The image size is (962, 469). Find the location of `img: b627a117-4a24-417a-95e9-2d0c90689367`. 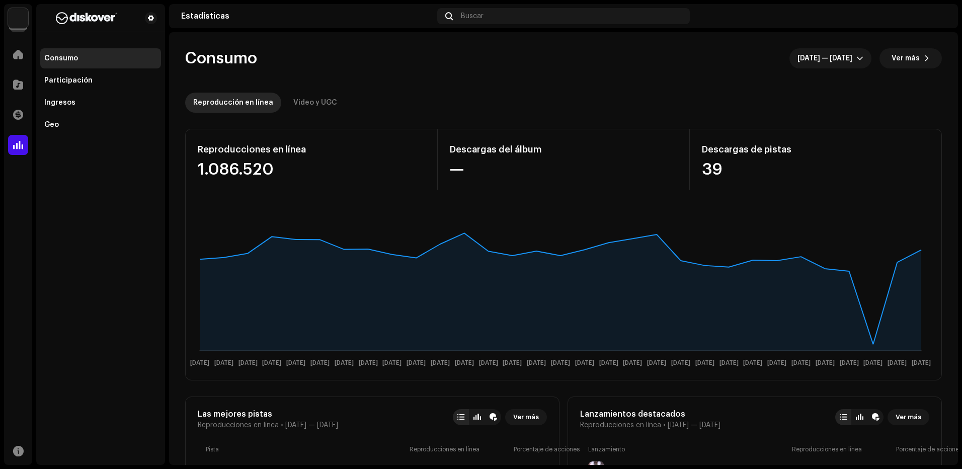

img: b627a117-4a24-417a-95e9-2d0c90689367 is located at coordinates (87, 18).